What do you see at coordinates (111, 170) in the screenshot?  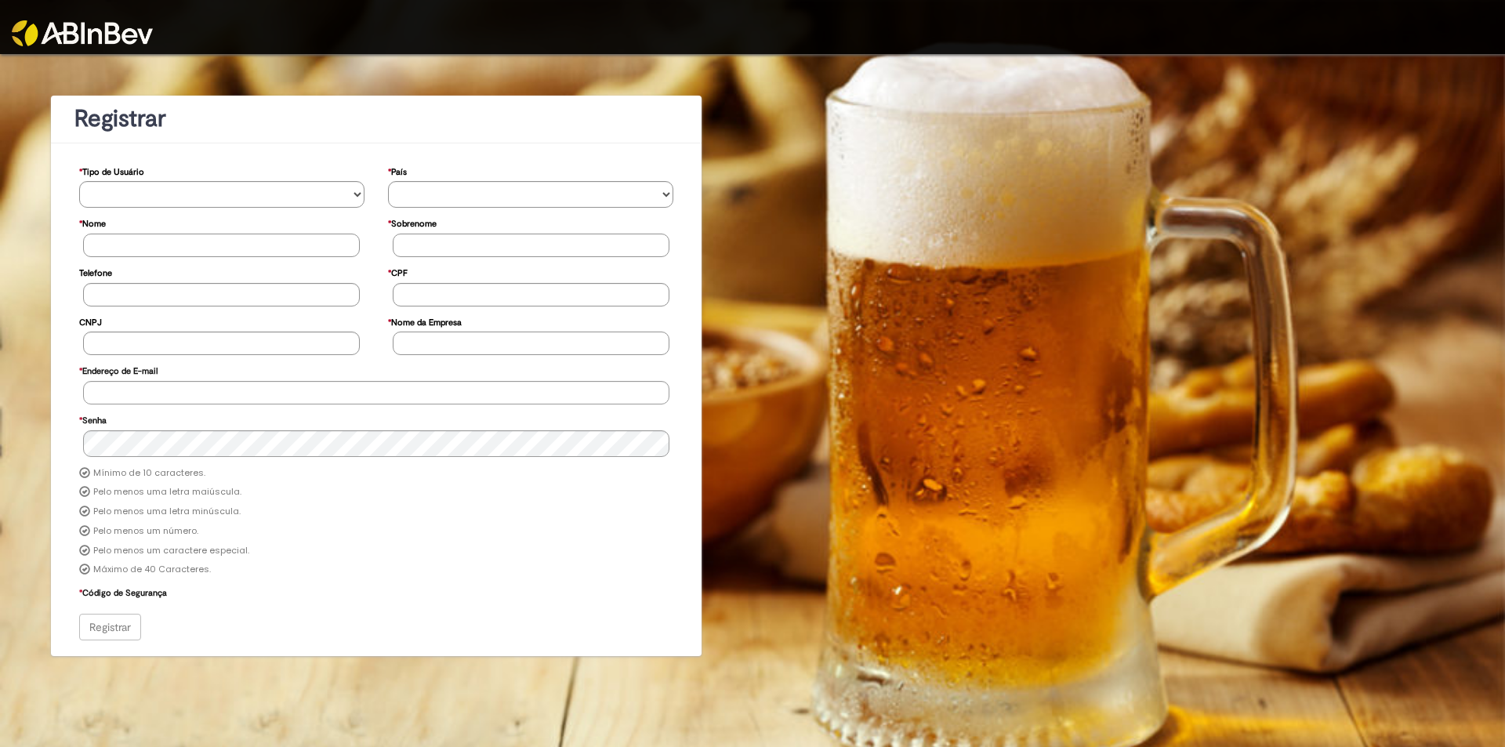 I see `label: Tipo de Usuário` at bounding box center [111, 170].